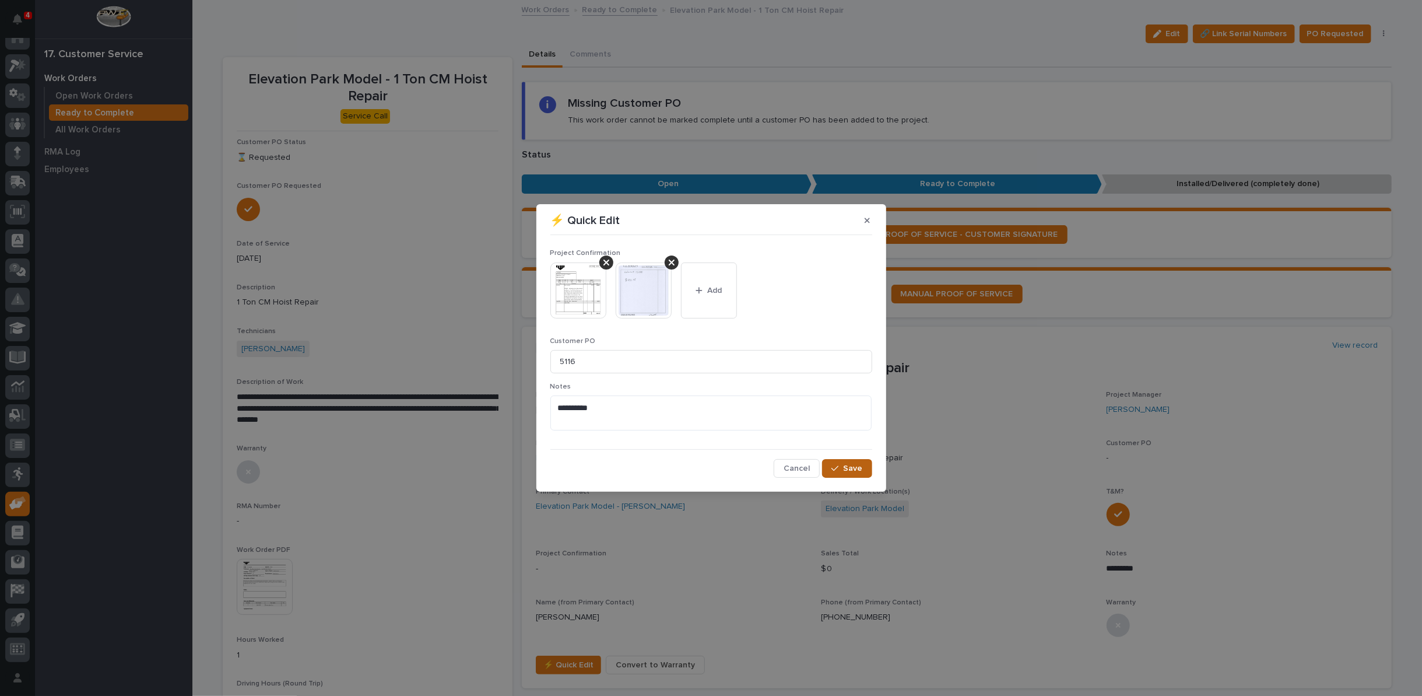 The width and height of the screenshot is (1422, 696). What do you see at coordinates (561, 387) in the screenshot?
I see `span: Notes` at bounding box center [561, 387].